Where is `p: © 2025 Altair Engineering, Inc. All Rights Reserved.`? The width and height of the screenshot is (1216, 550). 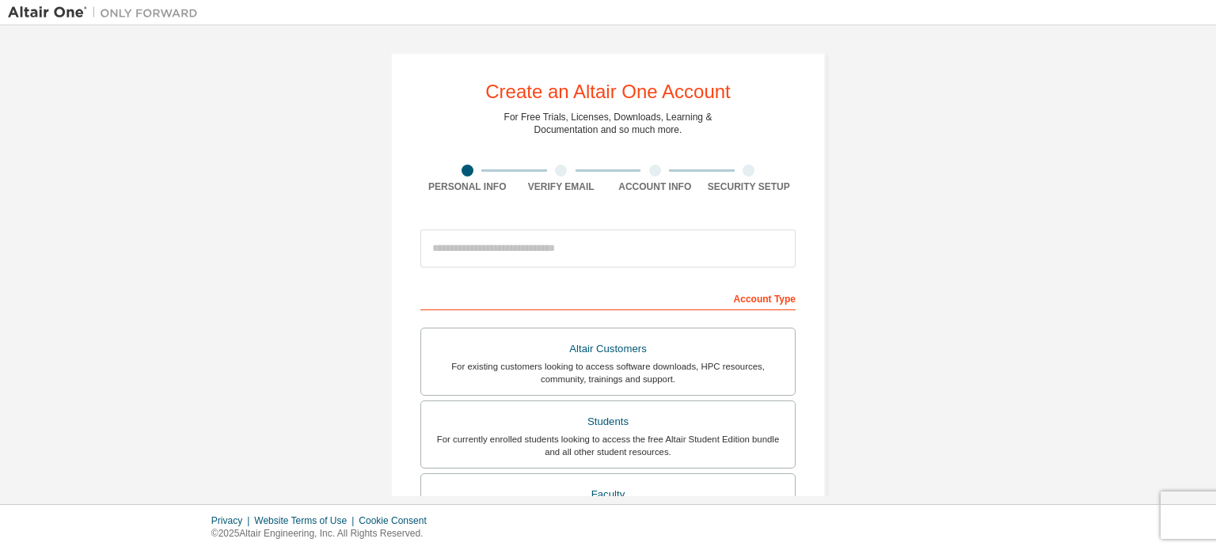
p: © 2025 Altair Engineering, Inc. All Rights Reserved. is located at coordinates (324, 534).